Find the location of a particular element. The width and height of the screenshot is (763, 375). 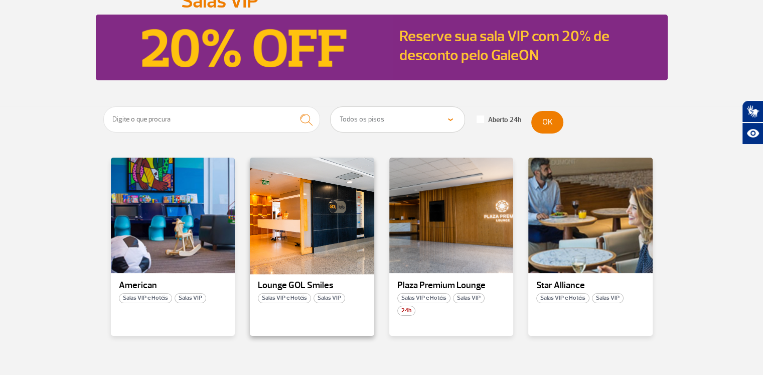

span: 24h is located at coordinates (407, 311).